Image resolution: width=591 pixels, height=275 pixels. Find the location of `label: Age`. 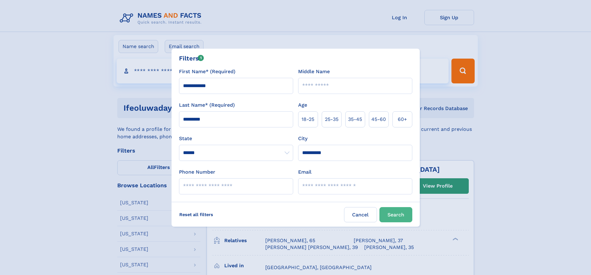

label: Age is located at coordinates (303, 105).